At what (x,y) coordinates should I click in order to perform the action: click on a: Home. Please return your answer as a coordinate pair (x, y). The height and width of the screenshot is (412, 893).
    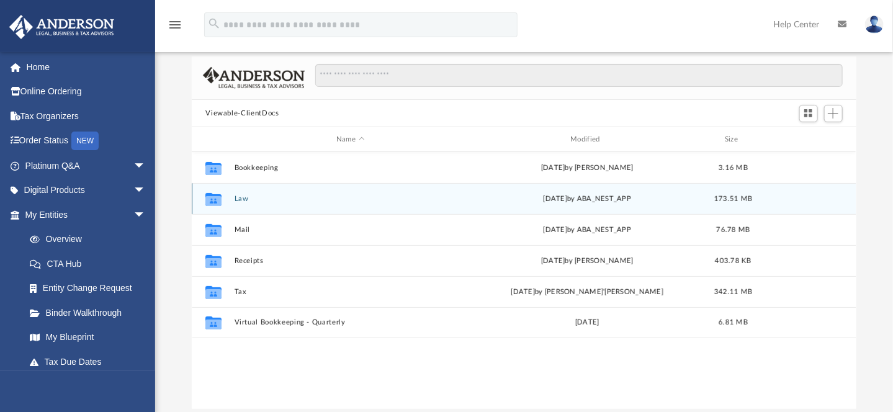
    Looking at the image, I should click on (86, 67).